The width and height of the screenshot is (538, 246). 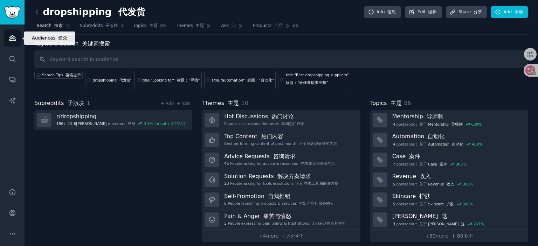 What do you see at coordinates (279, 26) in the screenshot?
I see `font: 产品` at bounding box center [279, 26].